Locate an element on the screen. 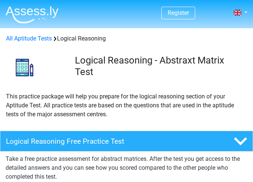 The height and width of the screenshot is (182, 253). a: All Aptitude Tests is located at coordinates (29, 38).